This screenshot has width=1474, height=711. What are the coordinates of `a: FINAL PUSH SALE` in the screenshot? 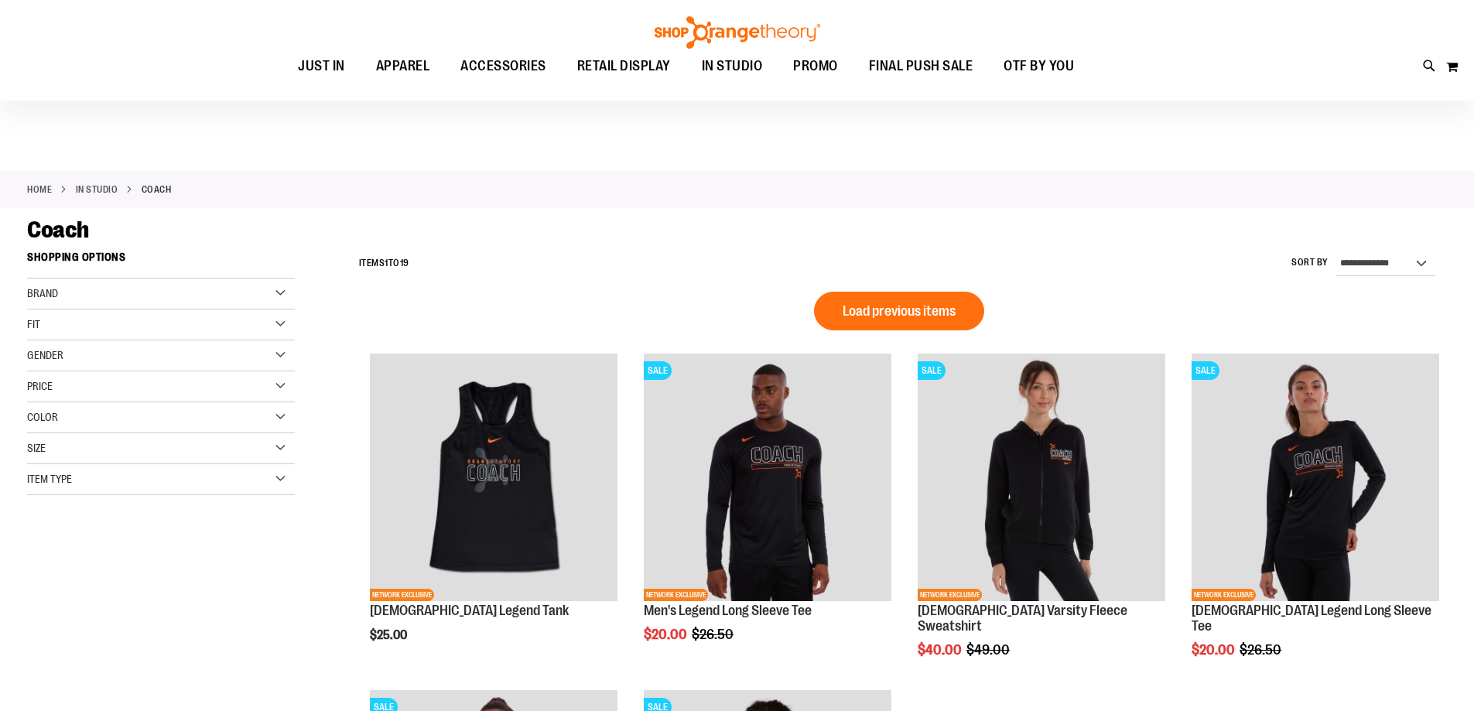 It's located at (921, 67).